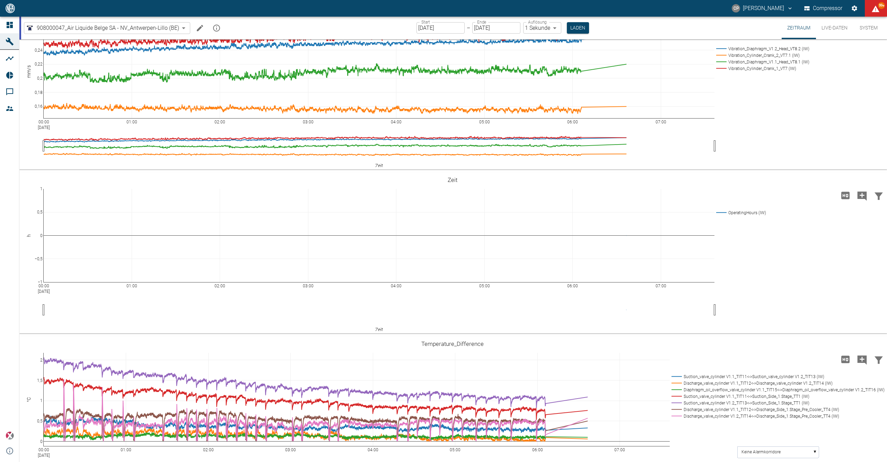  What do you see at coordinates (736, 8) in the screenshot?
I see `div: CP` at bounding box center [736, 8].